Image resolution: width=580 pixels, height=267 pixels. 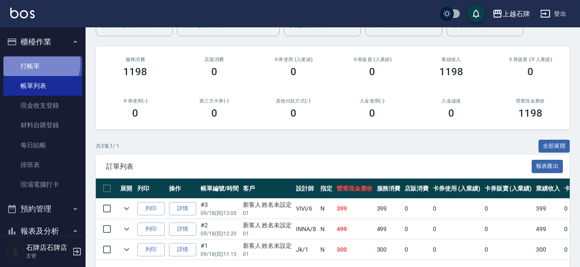 What do you see at coordinates (457, 189) in the screenshot?
I see `th: 卡券使用 (入業績)` at bounding box center [457, 189].